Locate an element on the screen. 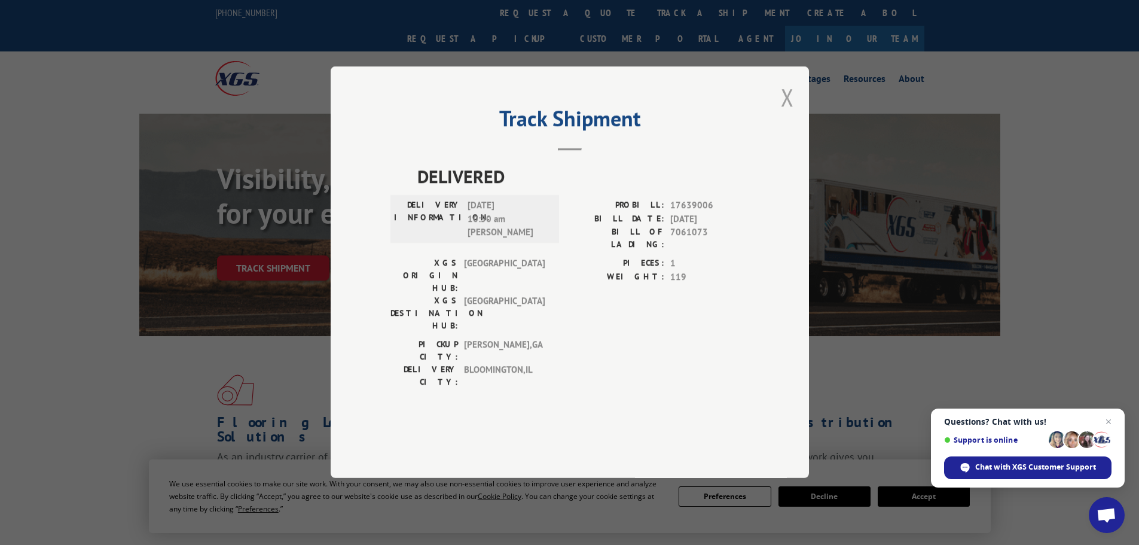  label: PICKUP CITY: is located at coordinates (424, 351).